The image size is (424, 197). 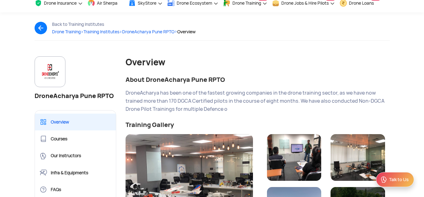 I want to click on span: Training Institutes, so click(x=103, y=32).